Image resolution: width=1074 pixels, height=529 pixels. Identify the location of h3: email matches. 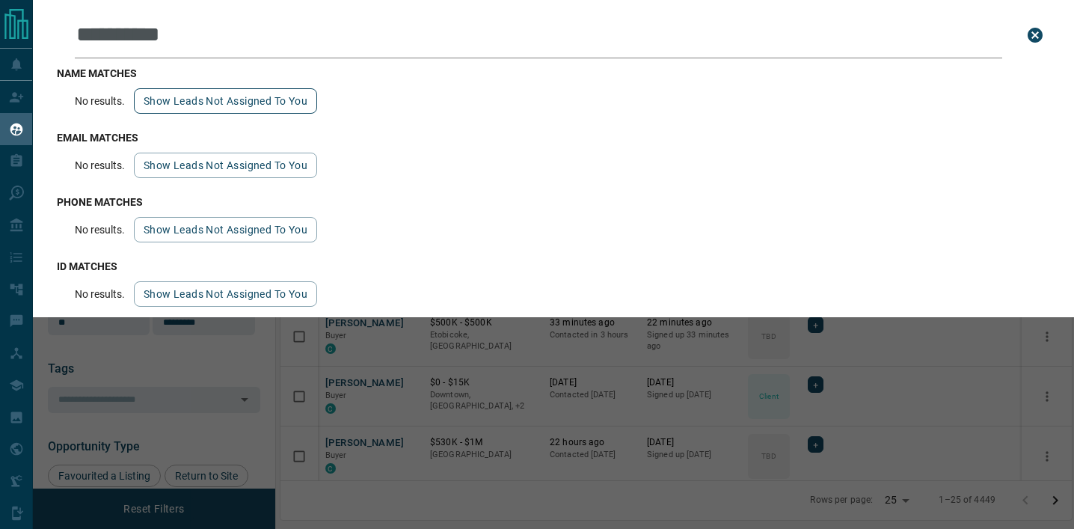
(553, 138).